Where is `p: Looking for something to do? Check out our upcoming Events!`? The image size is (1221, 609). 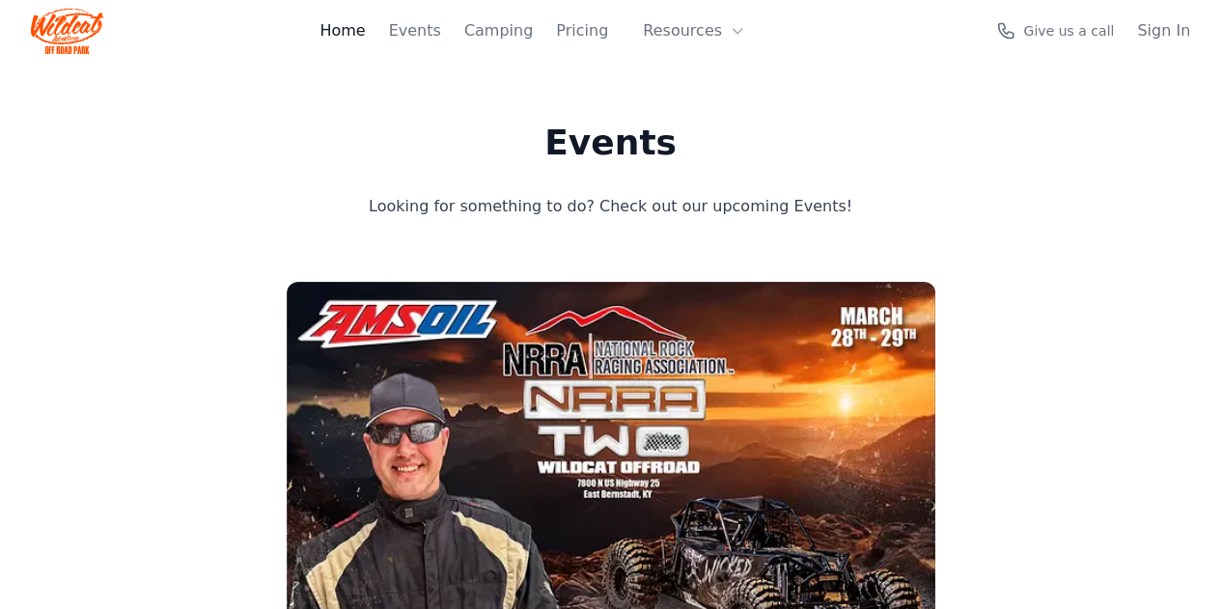
p: Looking for something to do? Check out our upcoming Events! is located at coordinates (611, 207).